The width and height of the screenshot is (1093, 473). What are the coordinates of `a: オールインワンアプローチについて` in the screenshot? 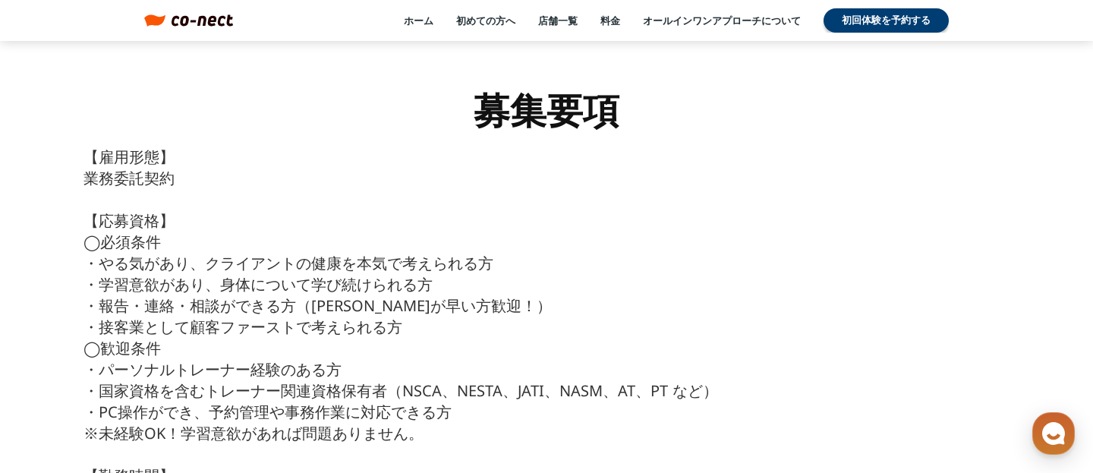 It's located at (722, 20).